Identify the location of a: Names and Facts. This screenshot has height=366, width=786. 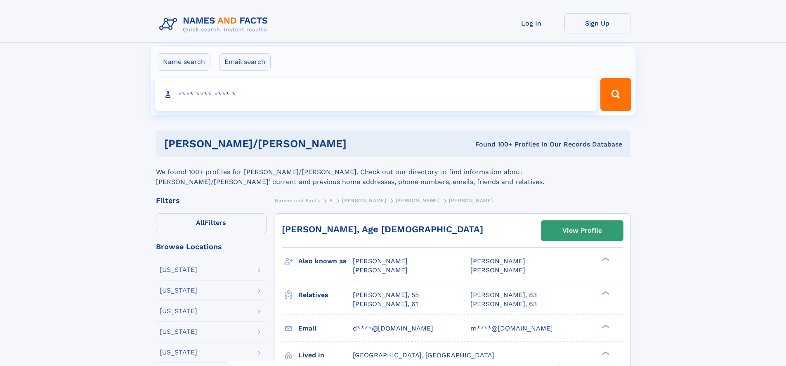
(297, 200).